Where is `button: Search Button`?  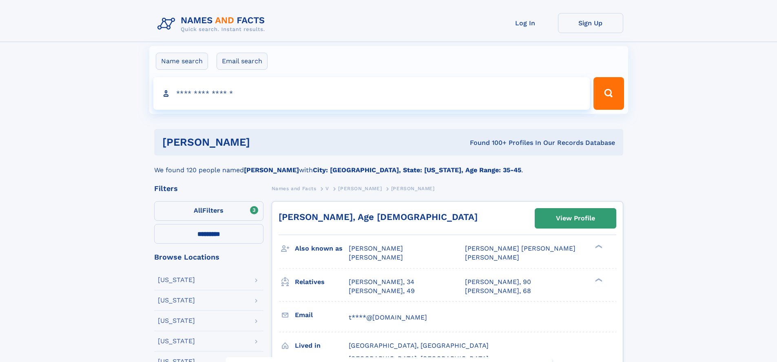 button: Search Button is located at coordinates (609, 93).